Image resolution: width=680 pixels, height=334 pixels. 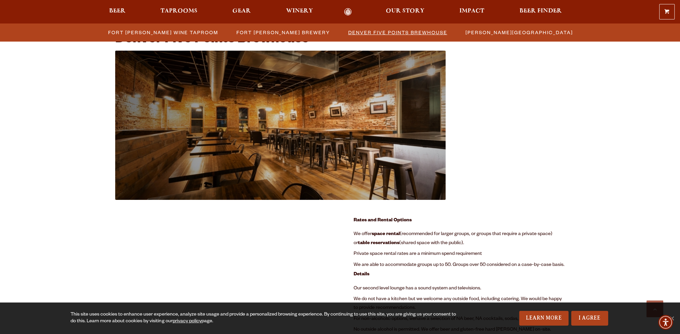 I want to click on strong: Details, so click(x=361, y=275).